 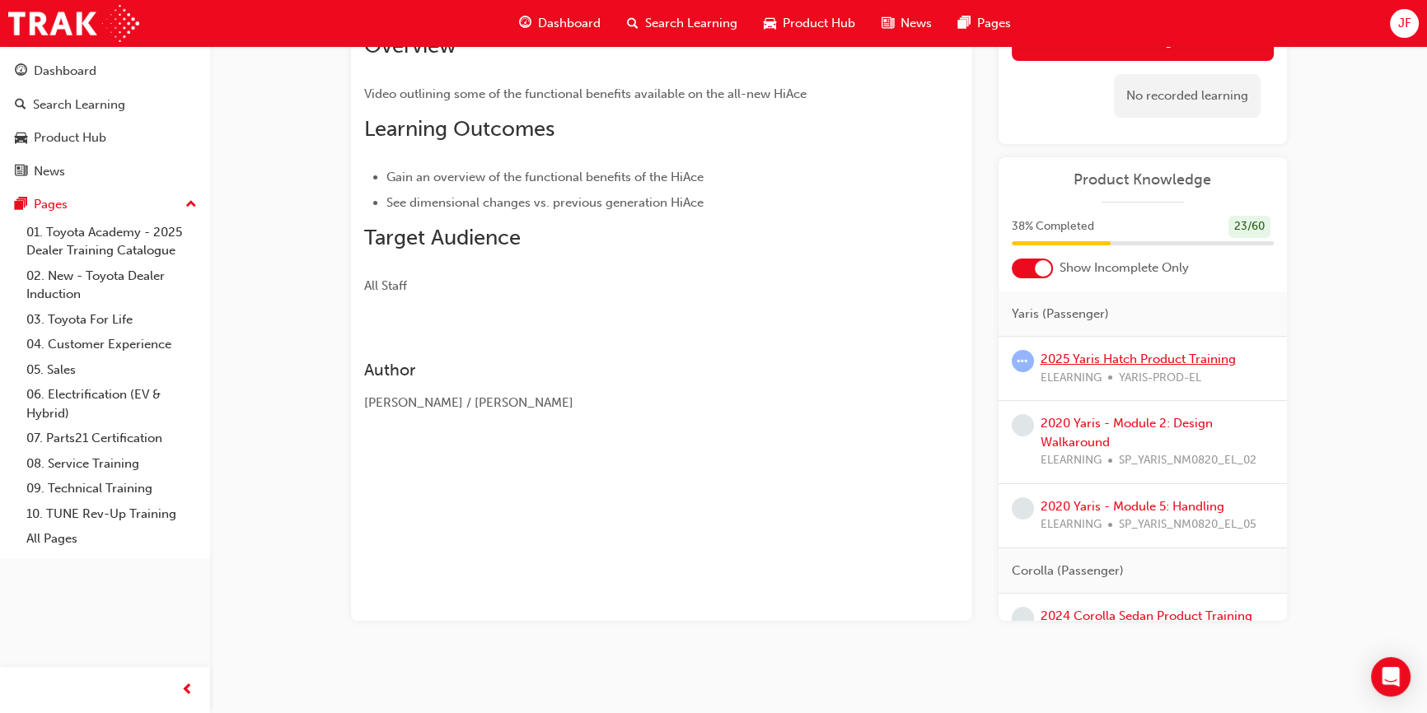 I want to click on a: 01. Toyota Academy - 2025 Dealer Training Catalogue, so click(x=111, y=241).